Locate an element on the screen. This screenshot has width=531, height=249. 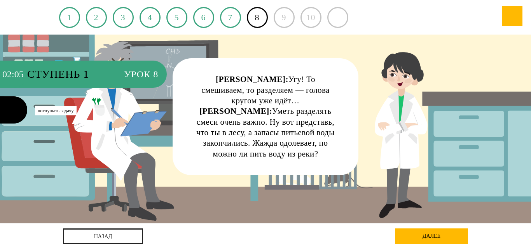
div: Угу! То смешиваем, то разделяем — голова кругом уже идёт… Уметь разделять смеси очень важно. Ну в... is located at coordinates (266, 117).